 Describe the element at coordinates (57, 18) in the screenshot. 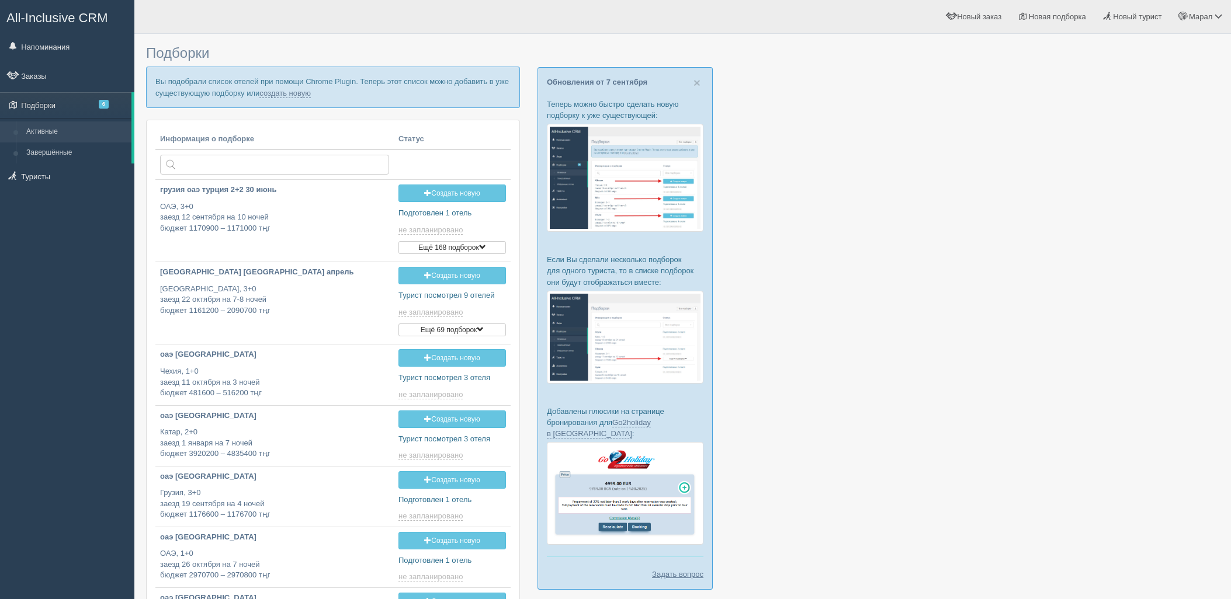

I see `span: All-Inclusive CRM` at that location.